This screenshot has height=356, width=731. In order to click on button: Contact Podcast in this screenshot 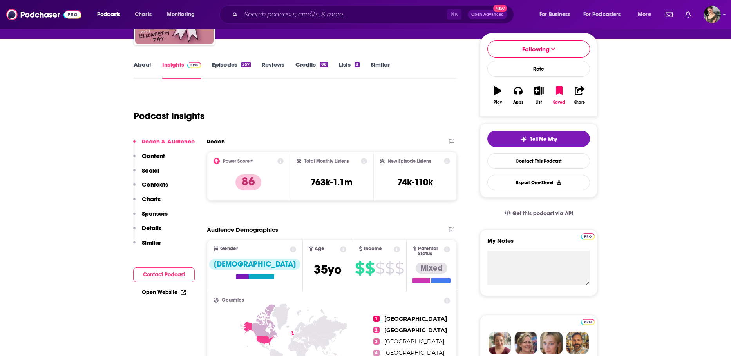, I will do `click(164, 274)`.